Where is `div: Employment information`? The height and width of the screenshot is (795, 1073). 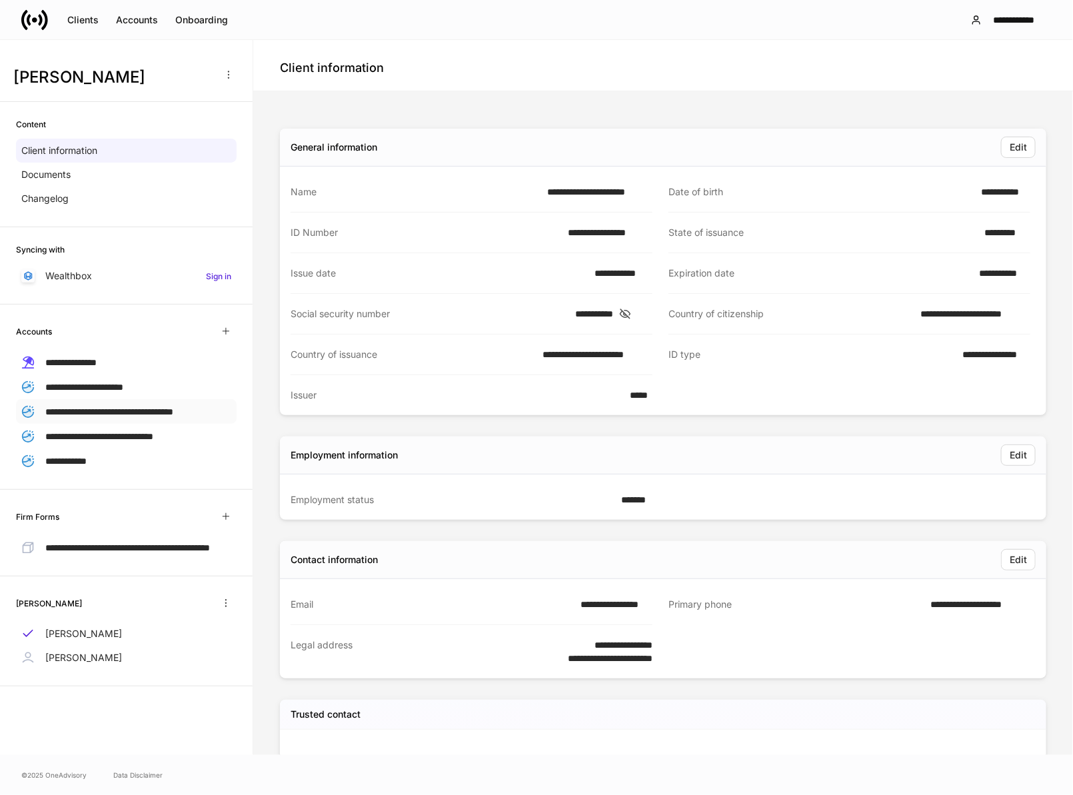
div: Employment information is located at coordinates (344, 455).